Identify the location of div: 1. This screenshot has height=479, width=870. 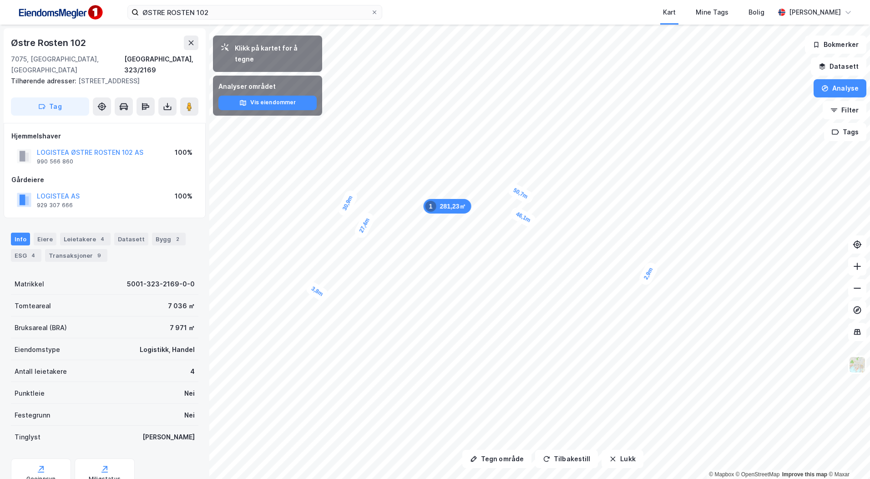
(431, 206).